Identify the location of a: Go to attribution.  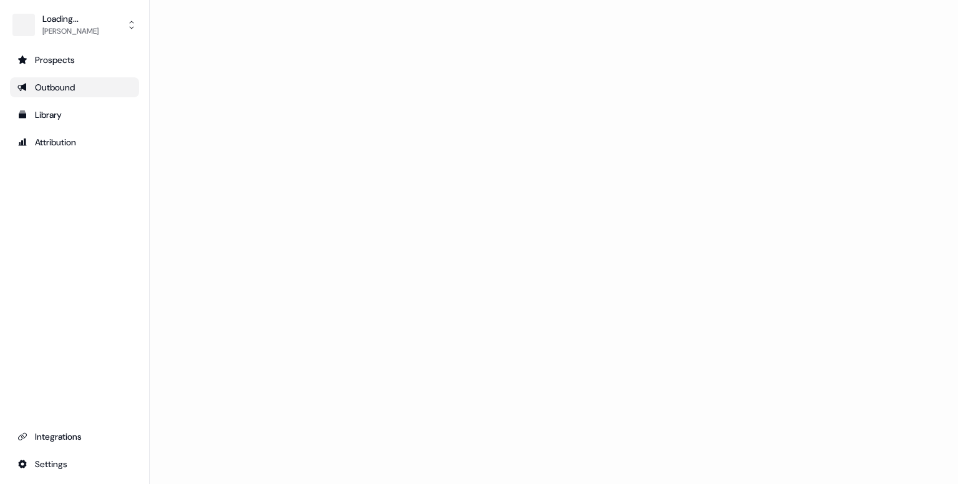
(74, 142).